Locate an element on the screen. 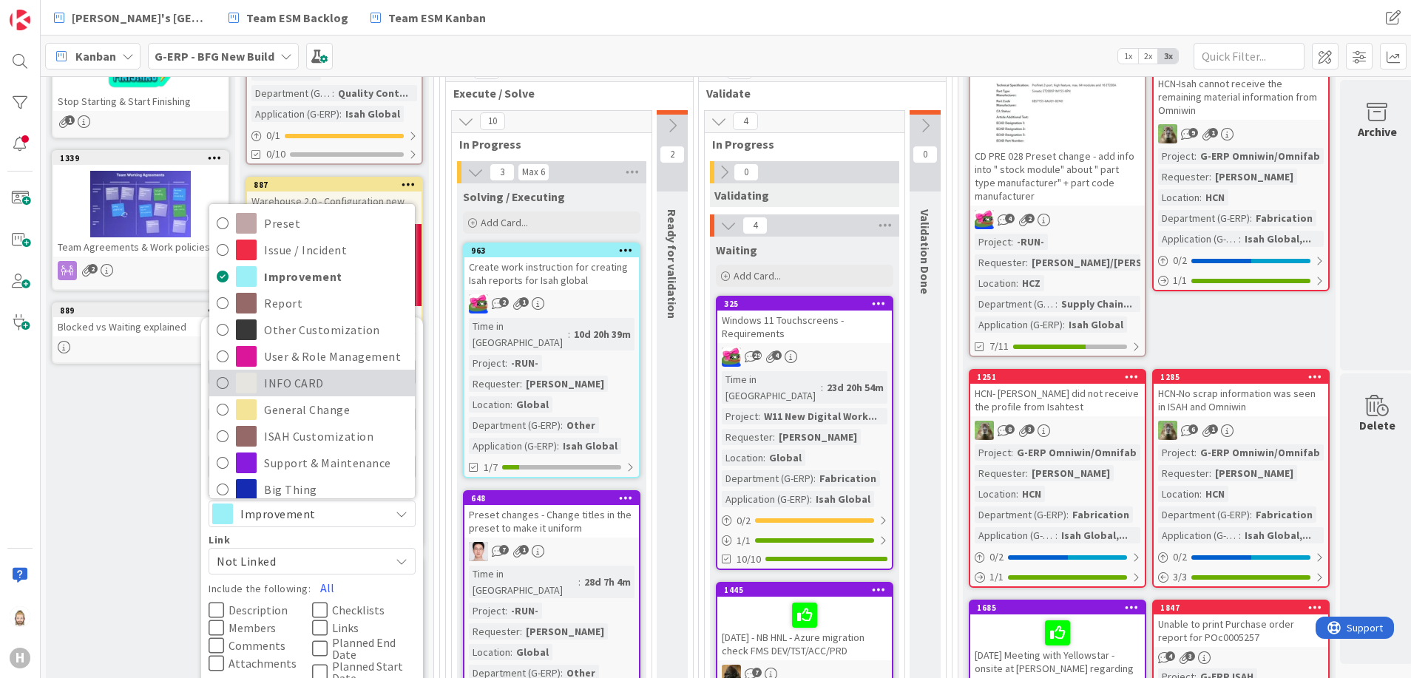  button: Members is located at coordinates (260, 628).